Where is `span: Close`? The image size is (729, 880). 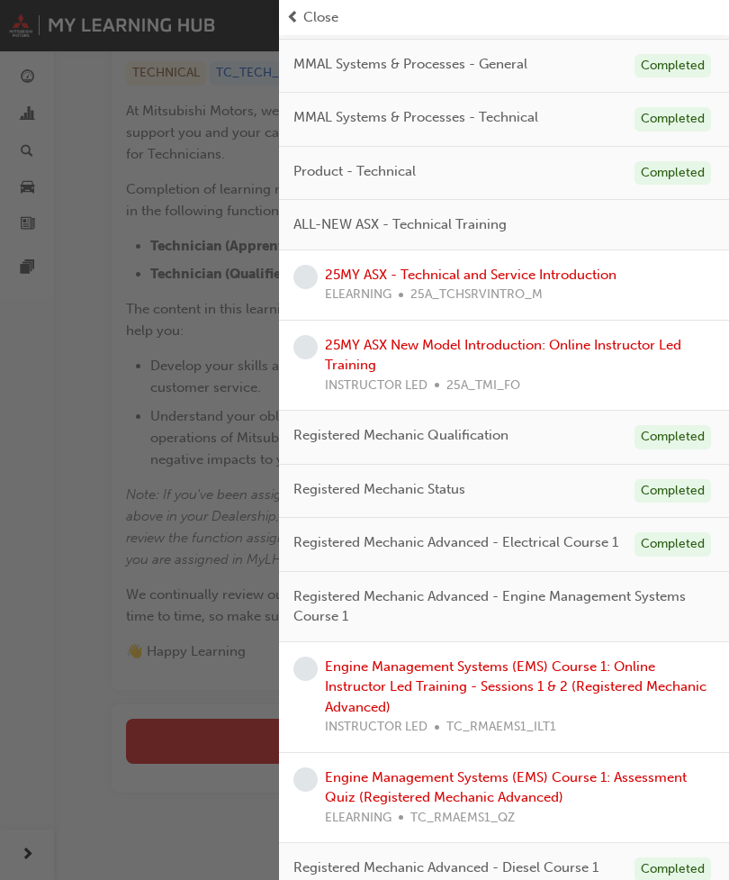
span: Close is located at coordinates (321, 17).